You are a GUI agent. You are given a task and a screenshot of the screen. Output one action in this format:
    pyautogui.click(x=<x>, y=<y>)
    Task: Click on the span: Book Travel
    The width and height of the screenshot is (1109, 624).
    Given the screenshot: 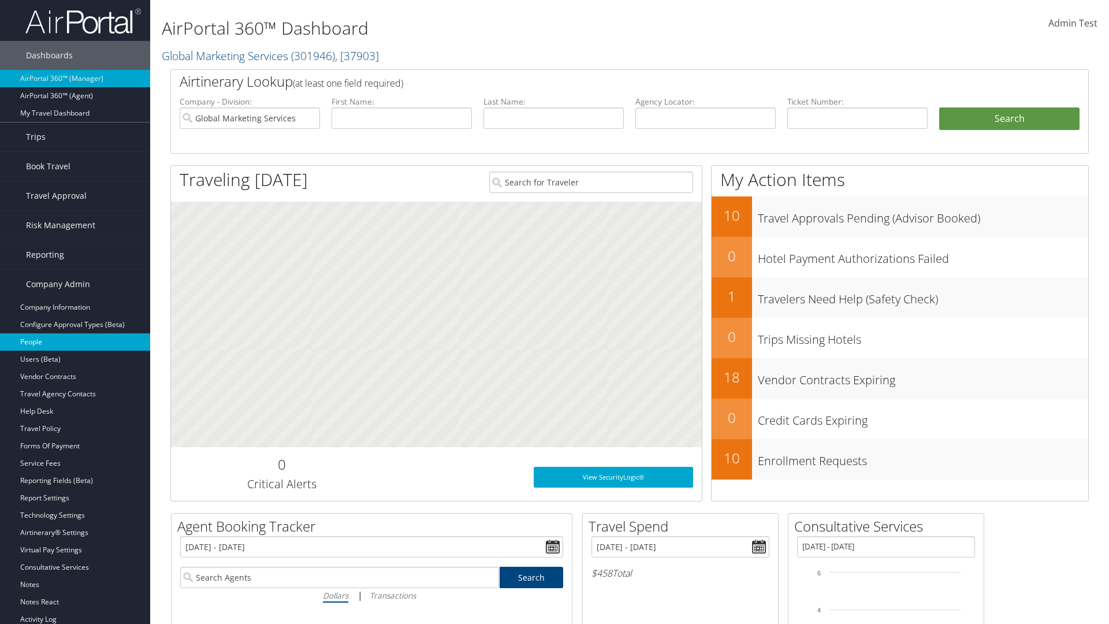 What is the action you would take?
    pyautogui.click(x=48, y=166)
    